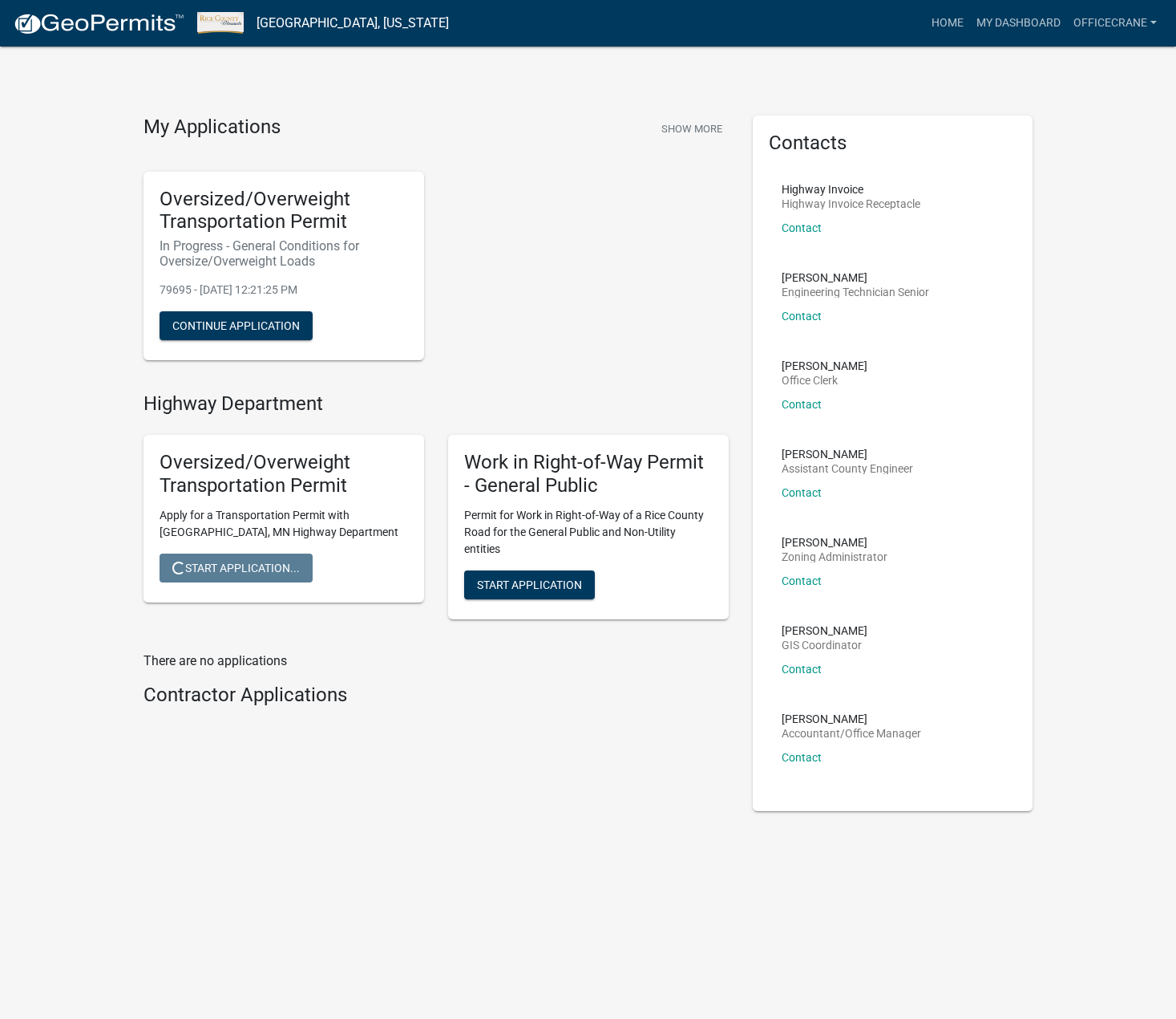 The height and width of the screenshot is (1019, 1176). I want to click on h4: Contractor Applications, so click(436, 695).